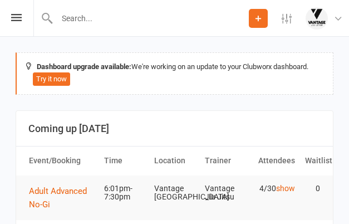  I want to click on th: Time, so click(124, 160).